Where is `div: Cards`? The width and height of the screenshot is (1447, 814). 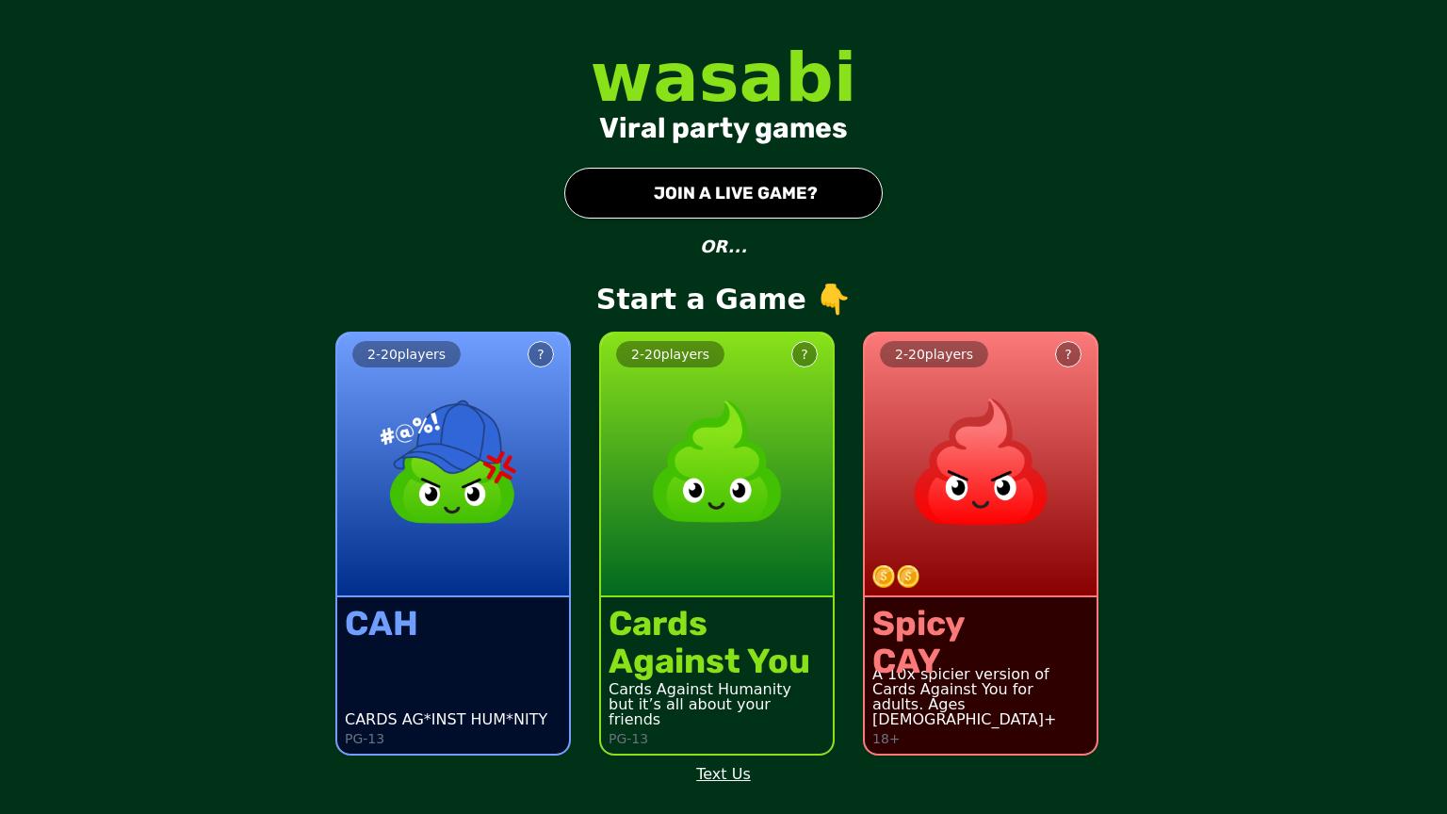 div: Cards is located at coordinates (709, 623).